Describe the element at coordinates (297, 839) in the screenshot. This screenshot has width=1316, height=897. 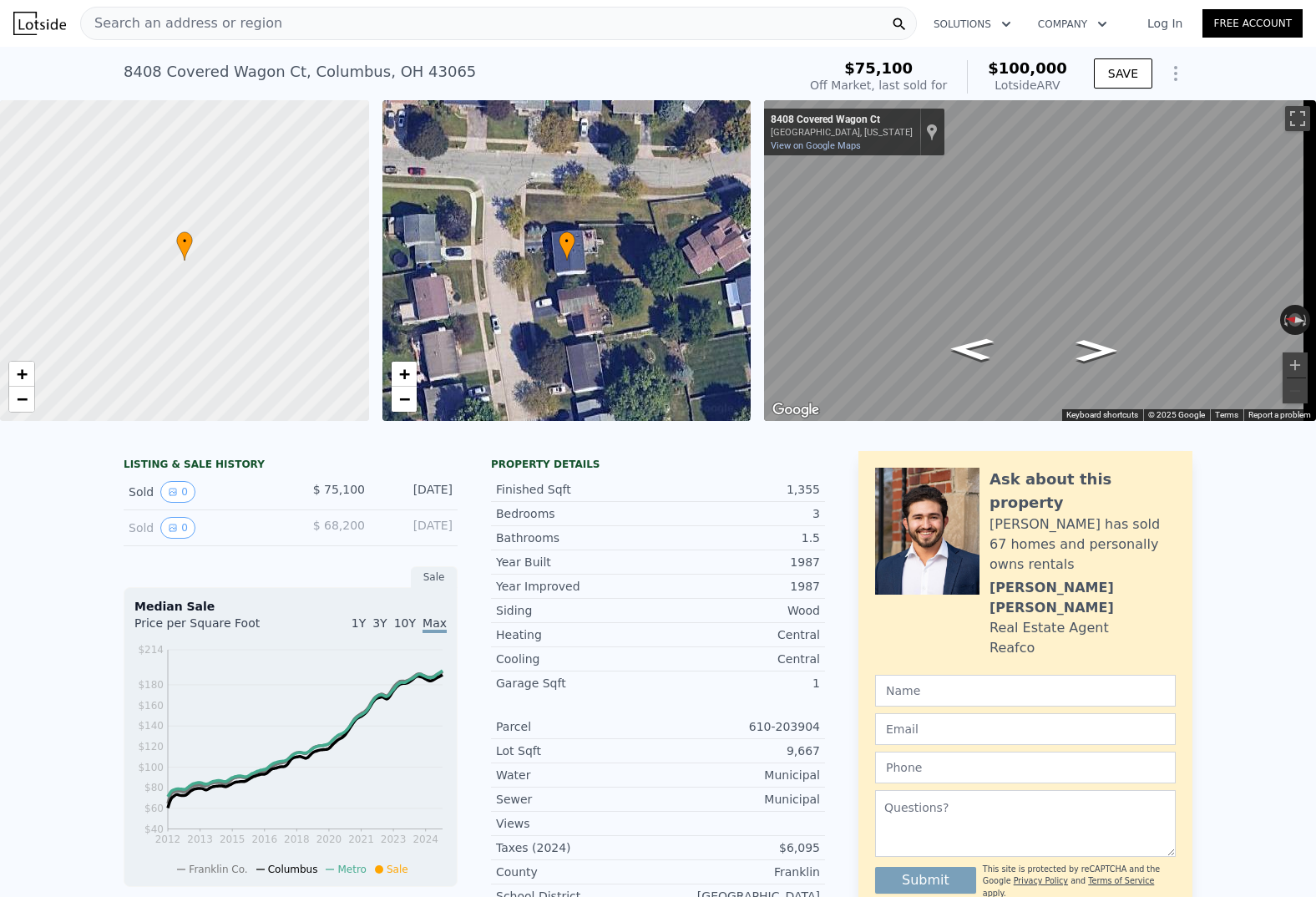
I see `tspan: 2018` at that location.